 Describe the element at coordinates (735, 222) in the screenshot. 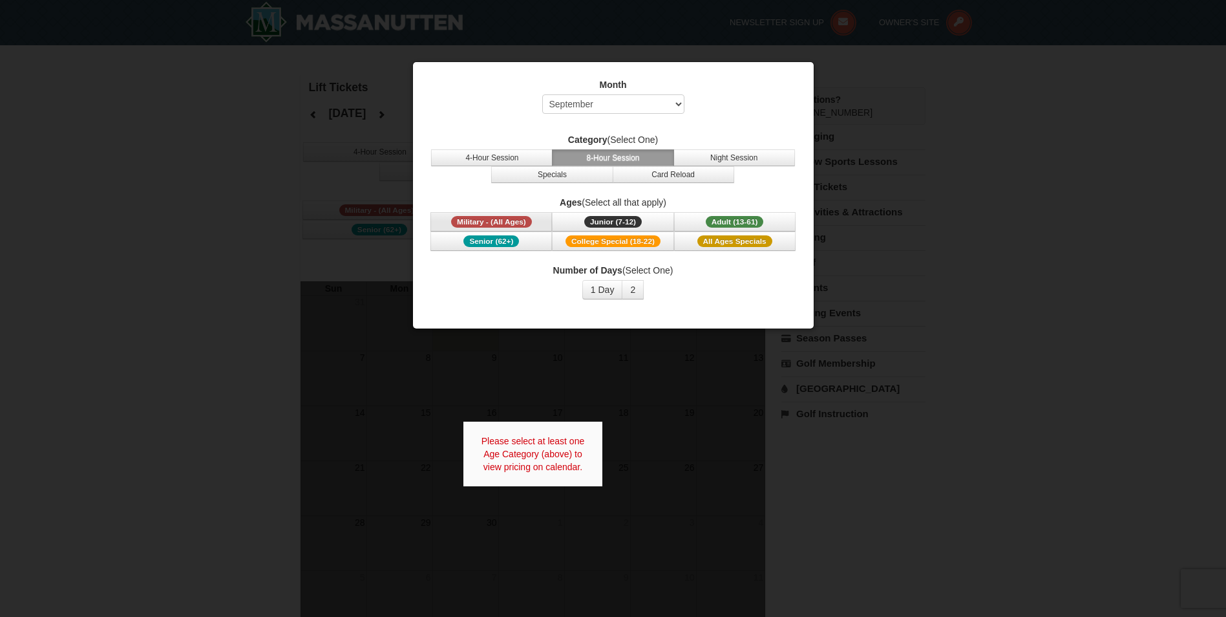

I see `button: Adult (13-61)` at that location.